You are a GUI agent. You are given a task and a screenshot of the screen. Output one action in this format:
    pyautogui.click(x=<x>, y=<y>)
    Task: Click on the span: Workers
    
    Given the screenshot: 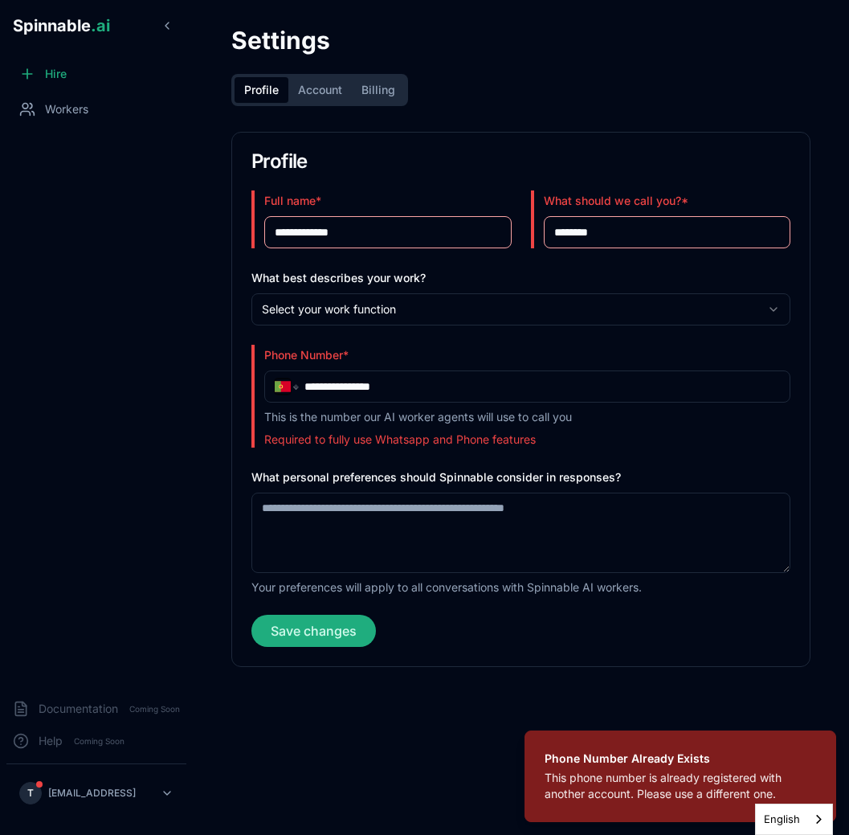 What is the action you would take?
    pyautogui.click(x=67, y=109)
    